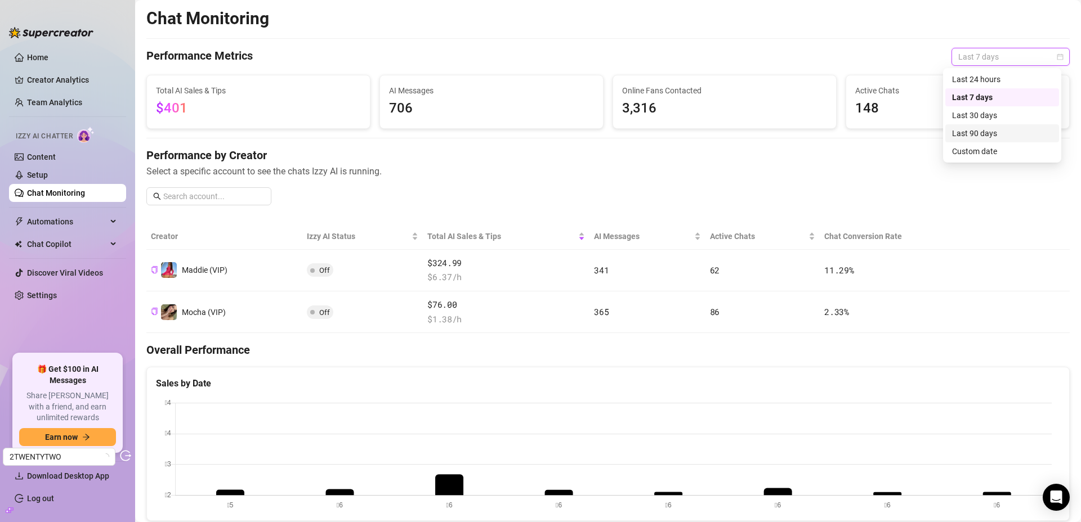 The image size is (1081, 522). Describe the element at coordinates (224, 236) in the screenshot. I see `th: Creator` at that location.